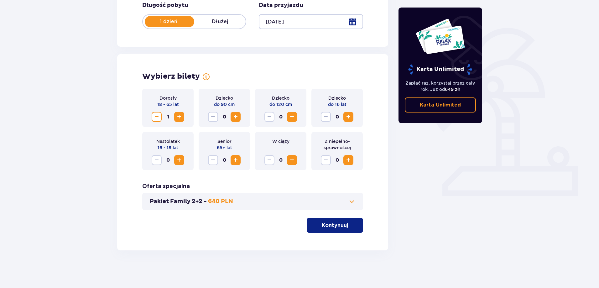 This screenshot has width=599, height=288. What do you see at coordinates (253, 201) in the screenshot?
I see `button: Pakiet Family 2+2 -640 PLN` at bounding box center [253, 201].